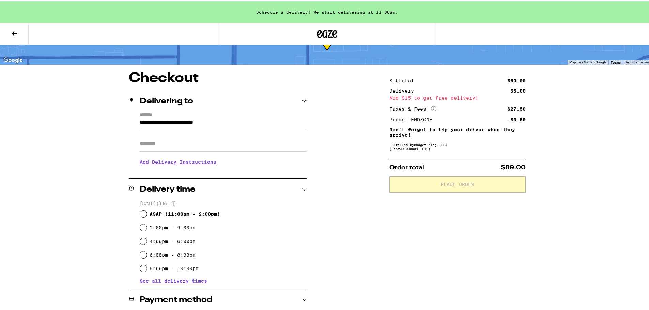 The image size is (649, 310). What do you see at coordinates (513, 166) in the screenshot?
I see `span: $89.00` at bounding box center [513, 166].